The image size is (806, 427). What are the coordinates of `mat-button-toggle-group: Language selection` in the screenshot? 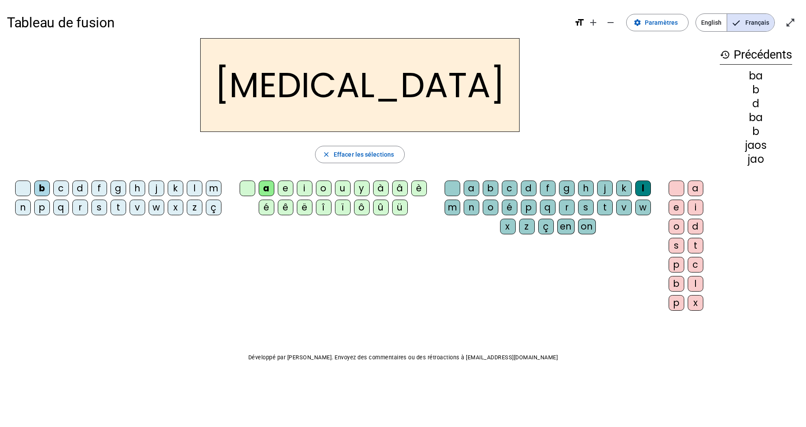 It's located at (735, 23).